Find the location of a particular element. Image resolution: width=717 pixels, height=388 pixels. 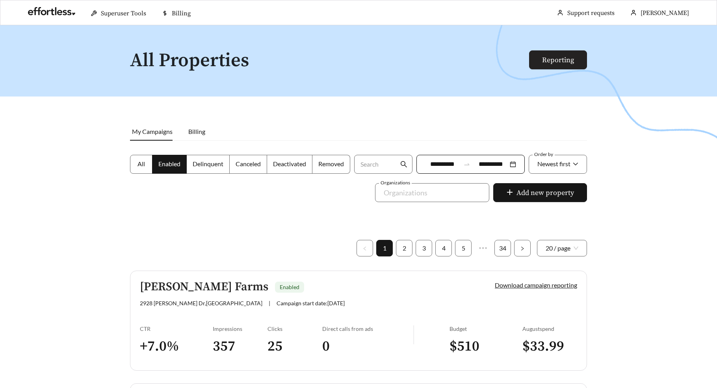

li: Next Page is located at coordinates (522, 248).